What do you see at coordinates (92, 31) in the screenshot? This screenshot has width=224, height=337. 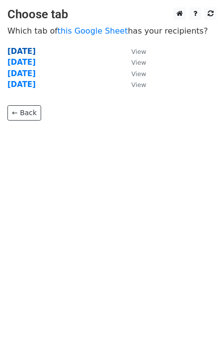 I see `a: this Google Sheet` at bounding box center [92, 31].